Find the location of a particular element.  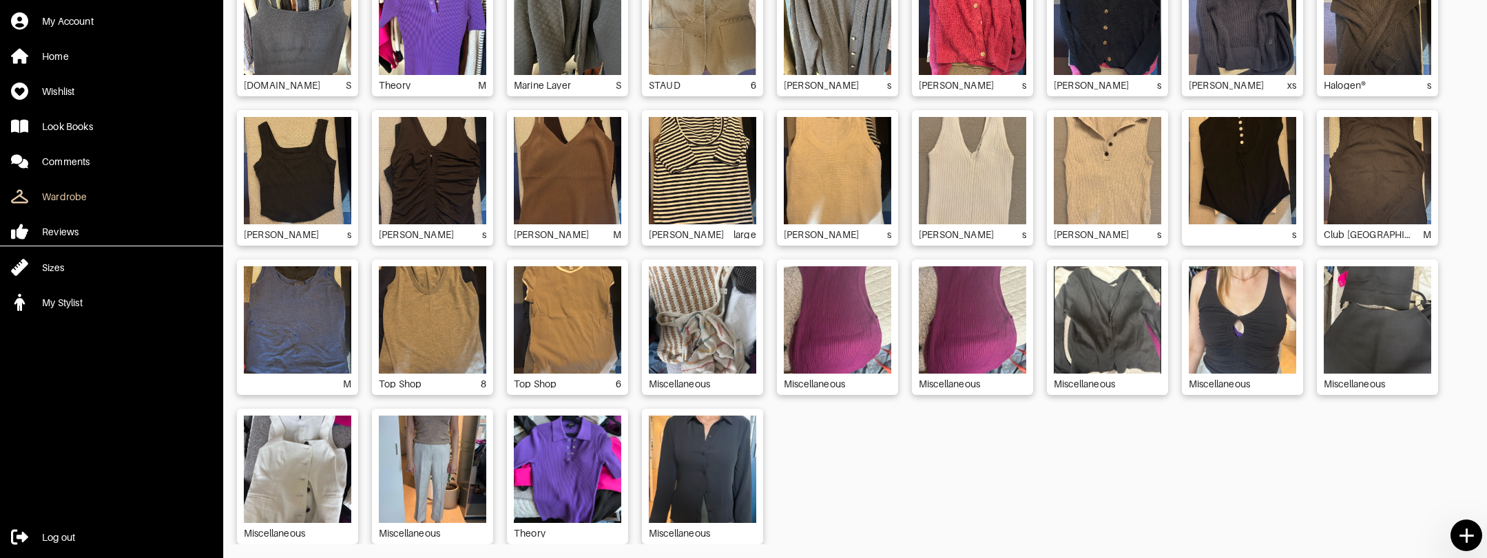

div: Wardrobe is located at coordinates (64, 197).